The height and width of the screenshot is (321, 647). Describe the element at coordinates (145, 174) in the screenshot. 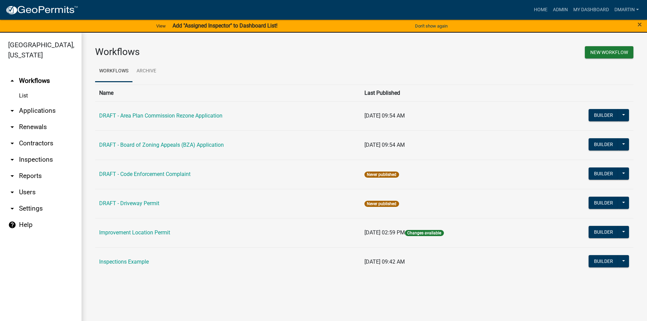

I see `a: DRAFT - Code Enforcement Complaint` at that location.